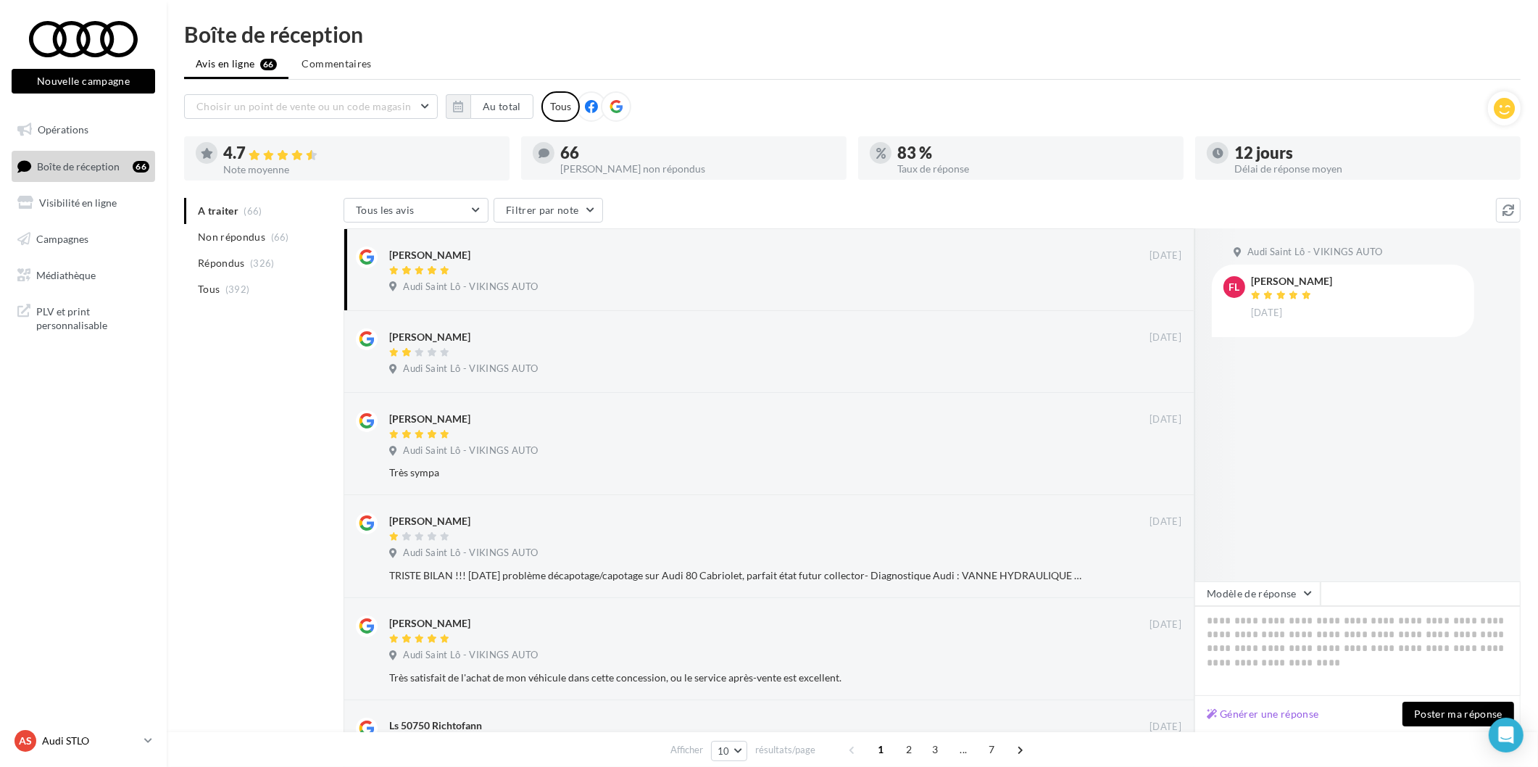 Image resolution: width=1538 pixels, height=767 pixels. What do you see at coordinates (1257, 593) in the screenshot?
I see `button: Modèle de réponse` at bounding box center [1257, 593].